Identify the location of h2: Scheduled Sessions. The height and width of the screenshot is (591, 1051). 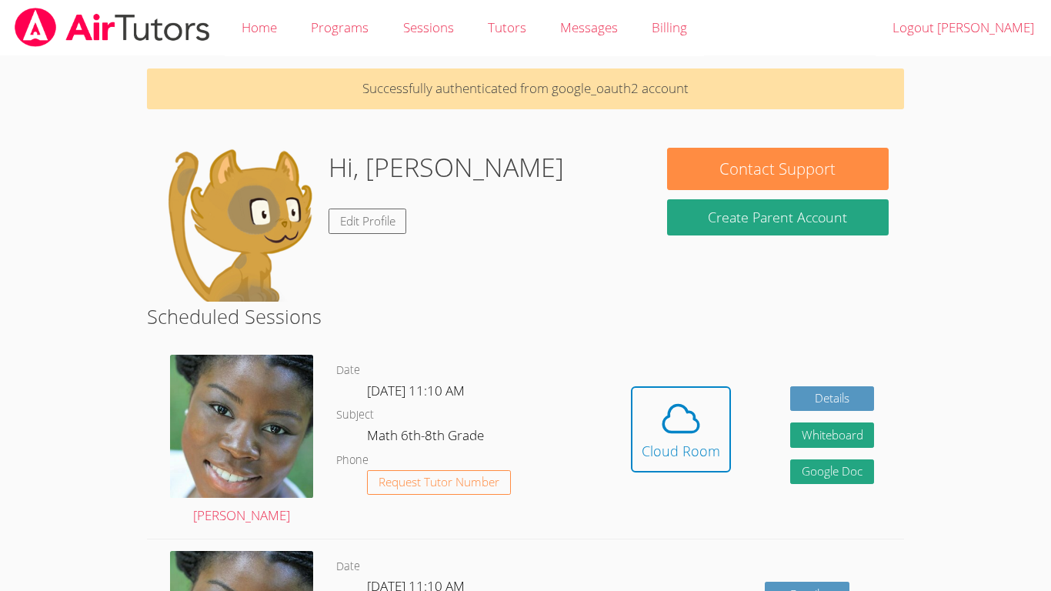
(525, 316).